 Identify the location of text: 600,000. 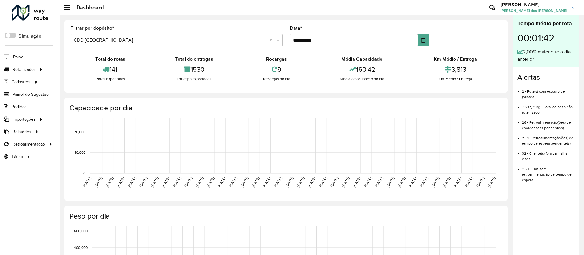
(81, 231).